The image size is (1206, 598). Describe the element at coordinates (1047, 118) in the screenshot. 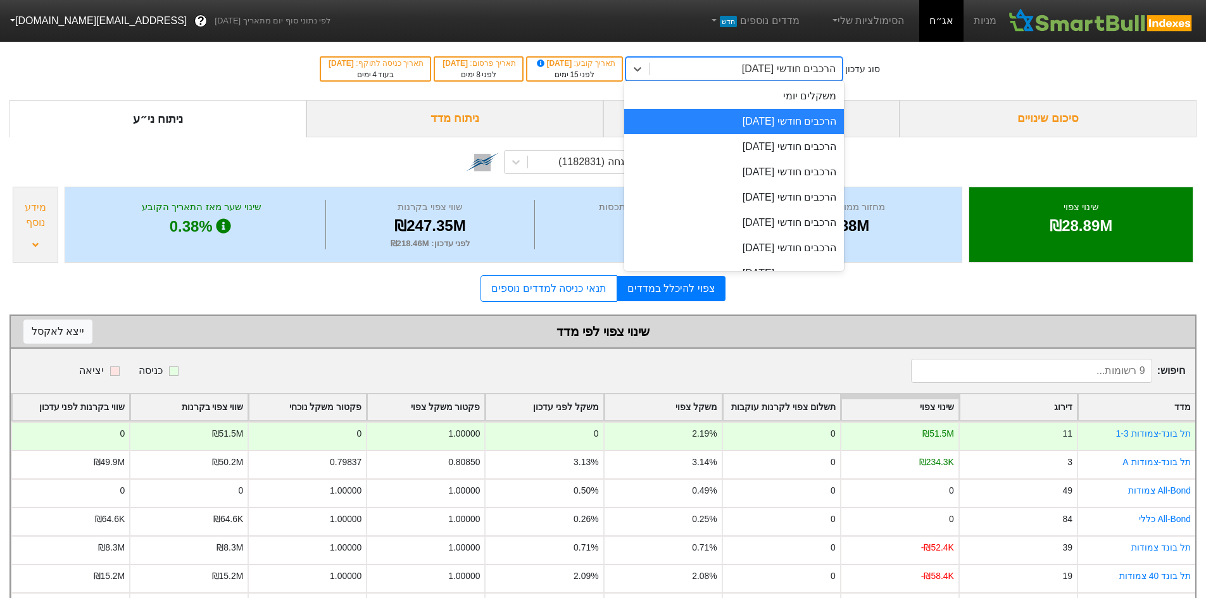

I see `div: סיכום שינויים` at that location.